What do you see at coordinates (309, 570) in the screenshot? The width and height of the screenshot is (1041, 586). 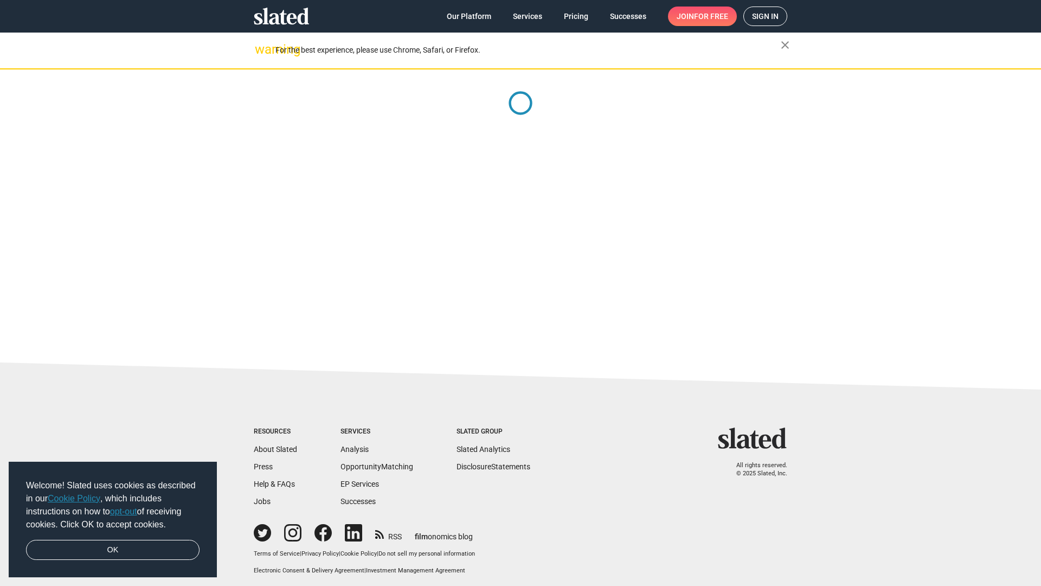 I see `a: Electronic Consent & Delivery Agreement` at bounding box center [309, 570].